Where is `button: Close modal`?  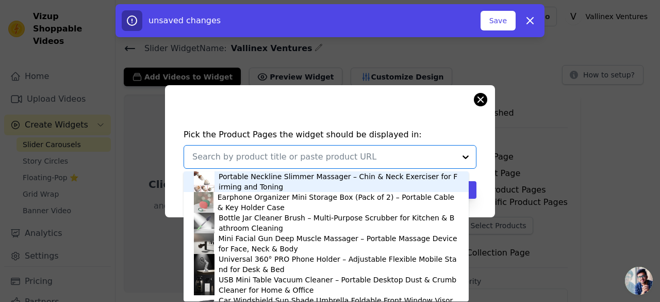
button: Close modal is located at coordinates (480, 100).